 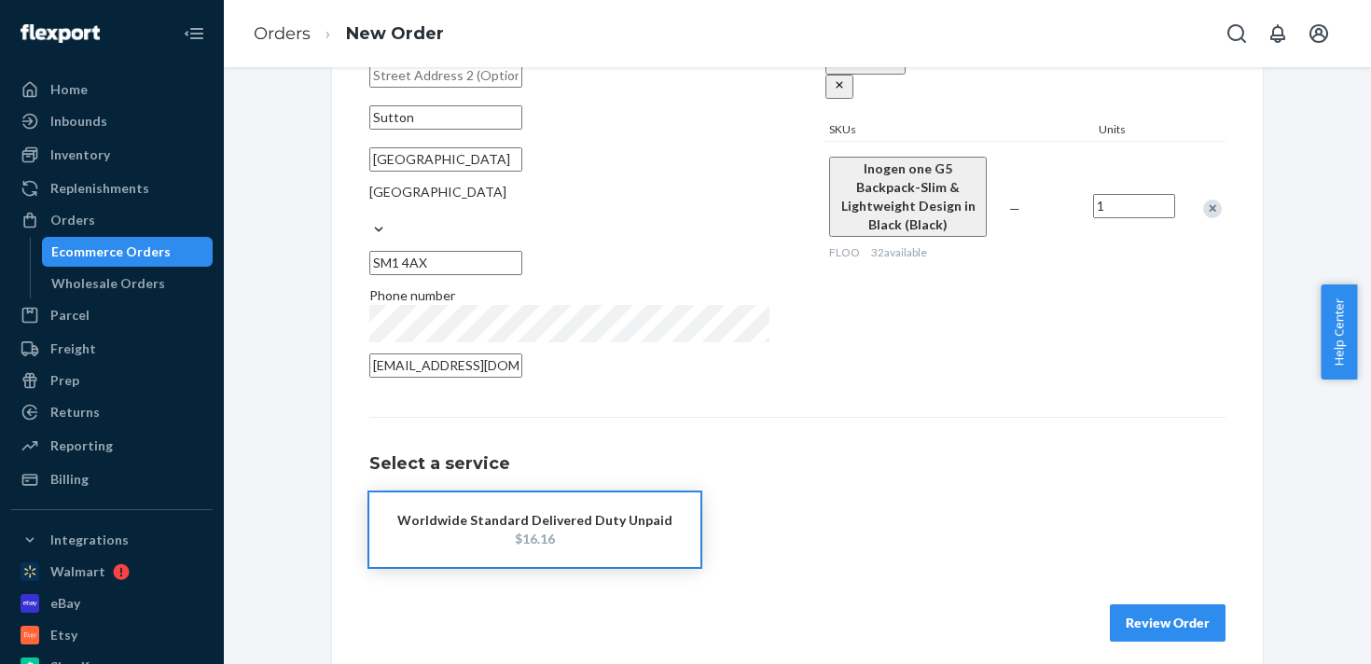 What do you see at coordinates (112, 349) in the screenshot?
I see `a: Freight` at bounding box center [112, 349].